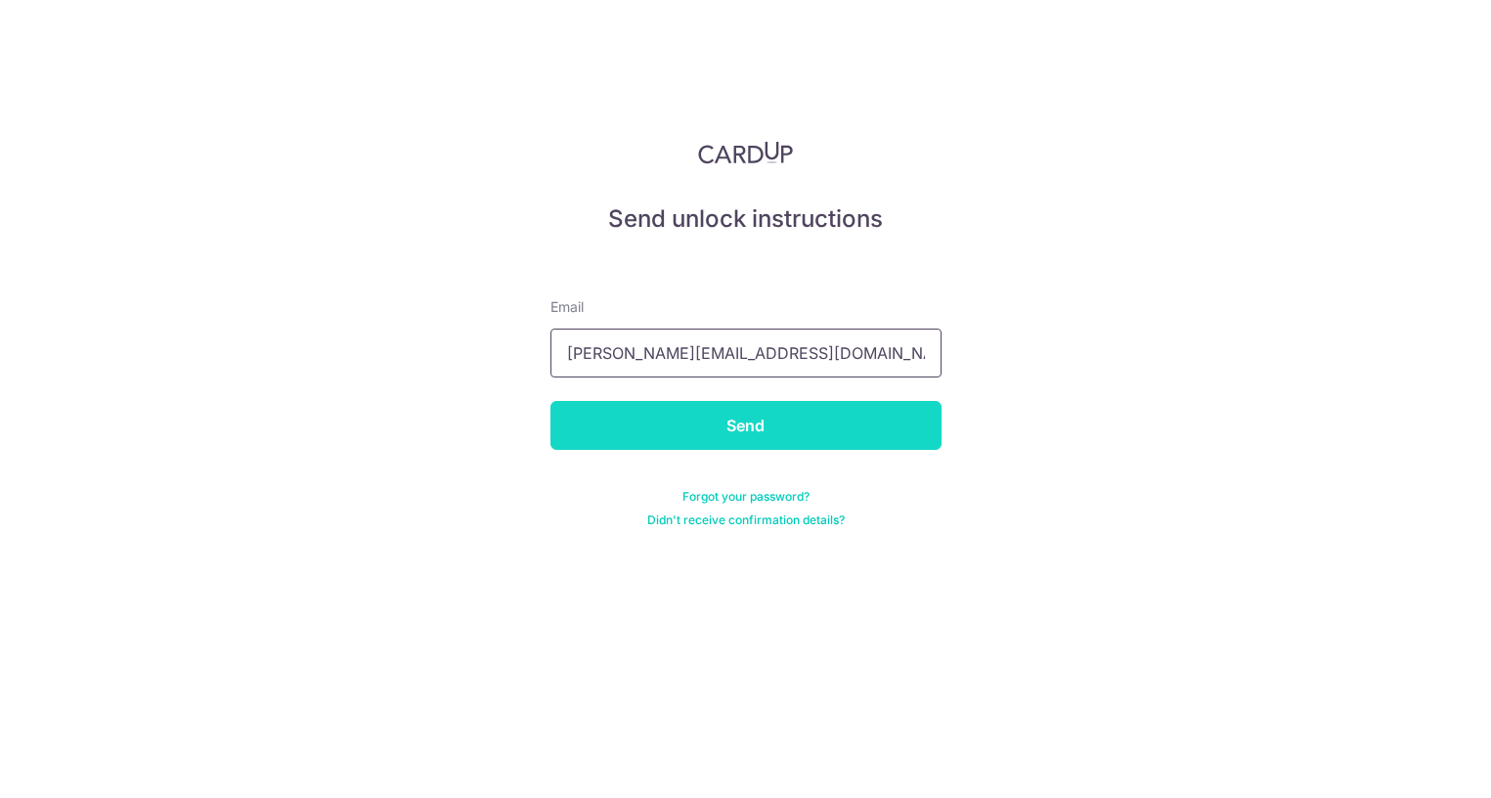 The width and height of the screenshot is (1491, 798). Describe the element at coordinates (746, 353) in the screenshot. I see `input: Enter your Email` at that location.